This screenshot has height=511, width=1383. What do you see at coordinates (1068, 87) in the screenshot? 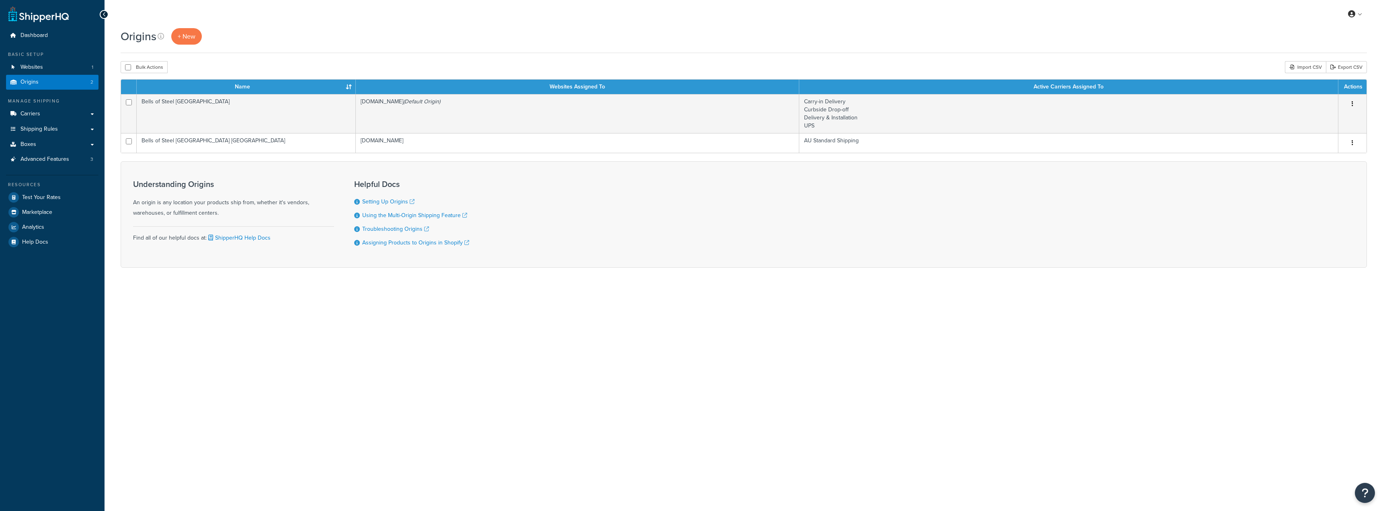
I see `th: Active Carriers Assigned To` at bounding box center [1068, 87].